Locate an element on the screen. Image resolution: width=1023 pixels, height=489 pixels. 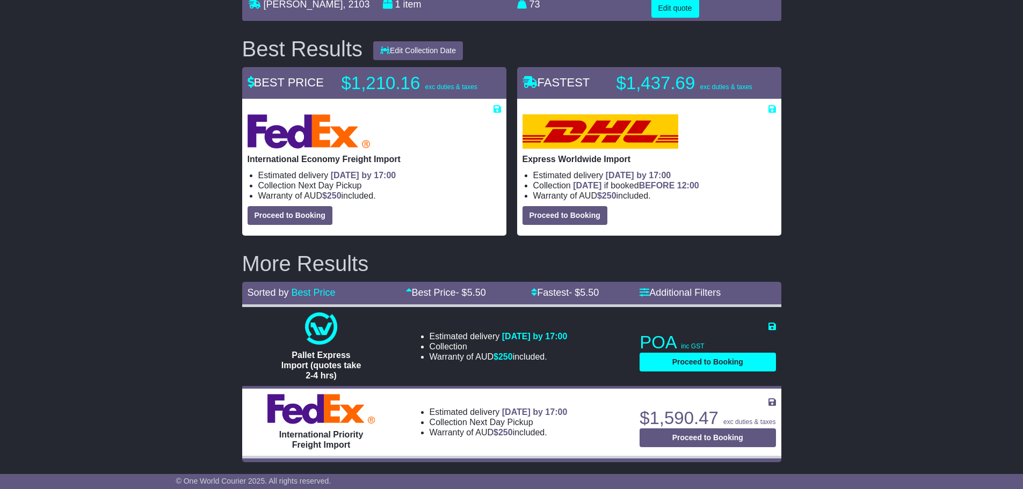
img: DHL: Express Worldwide Import is located at coordinates (600, 132).